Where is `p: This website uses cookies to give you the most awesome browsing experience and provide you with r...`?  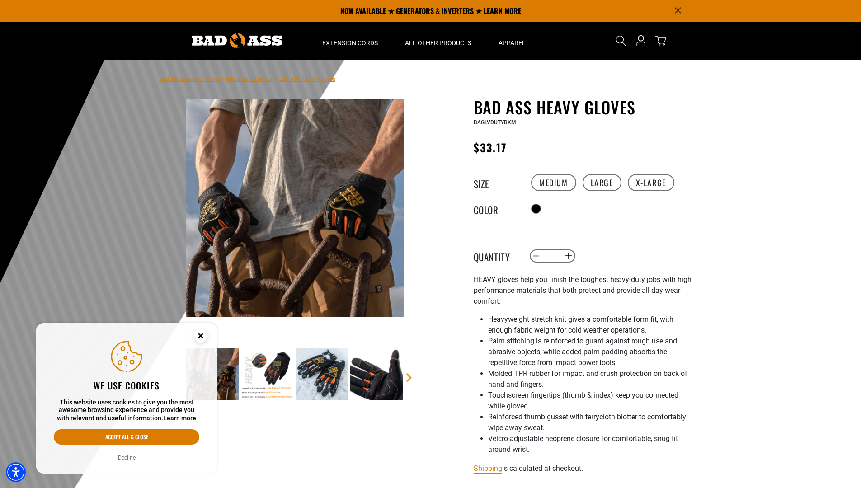
p: This website uses cookies to give you the most awesome browsing experience and provide you with r... is located at coordinates (127, 411).